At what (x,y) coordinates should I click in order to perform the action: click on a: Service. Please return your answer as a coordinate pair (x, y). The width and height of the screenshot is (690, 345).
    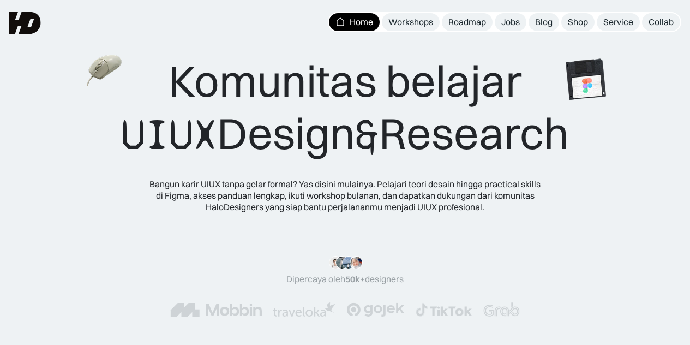
    Looking at the image, I should click on (618, 22).